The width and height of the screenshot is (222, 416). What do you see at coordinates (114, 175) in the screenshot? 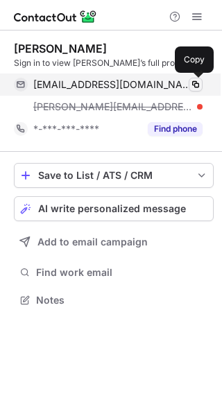
I see `div: Save to List / ATS / CRM` at bounding box center [114, 175].